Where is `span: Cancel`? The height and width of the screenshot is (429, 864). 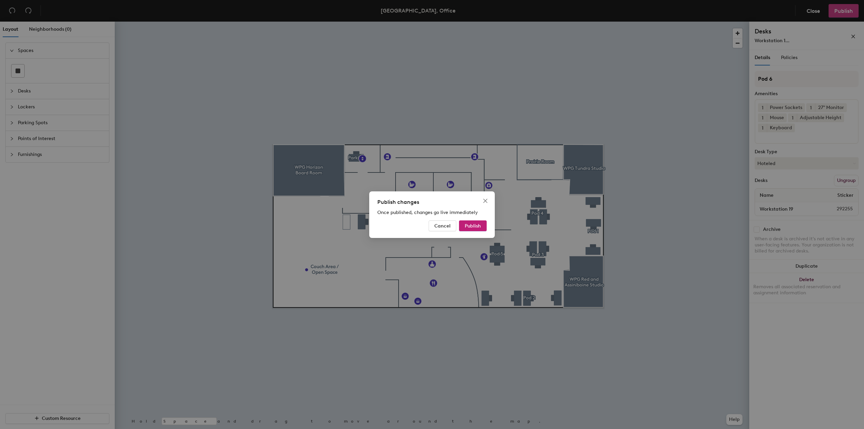
span: Cancel is located at coordinates (443, 226).